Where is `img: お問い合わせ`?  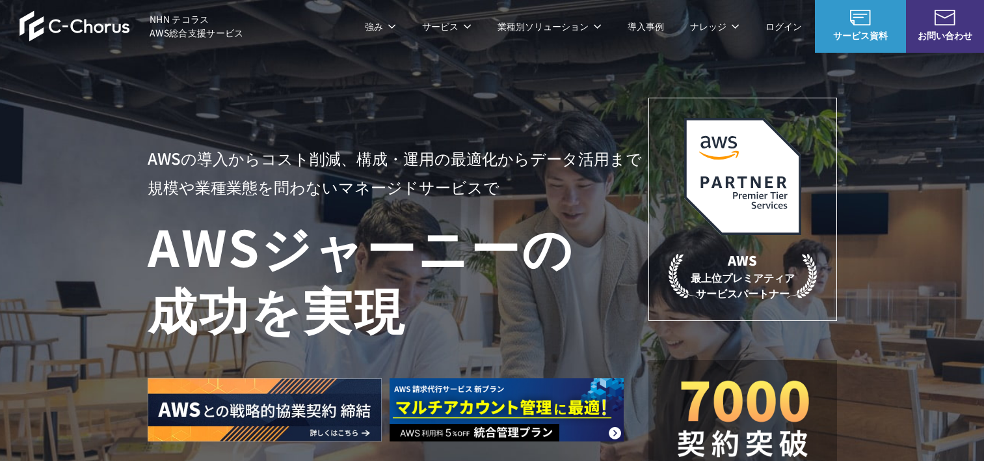 img: お問い合わせ is located at coordinates (945, 18).